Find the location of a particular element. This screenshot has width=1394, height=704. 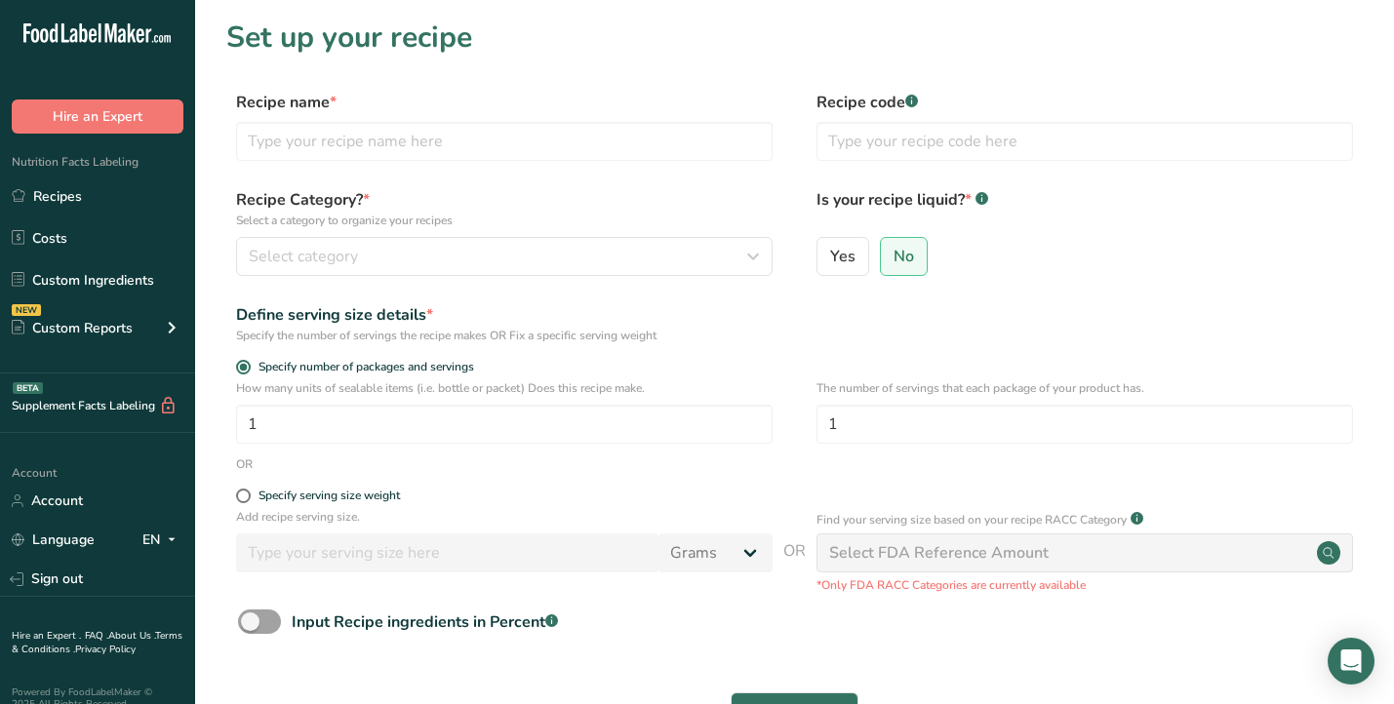

a: Hire an Expert . is located at coordinates (46, 636).